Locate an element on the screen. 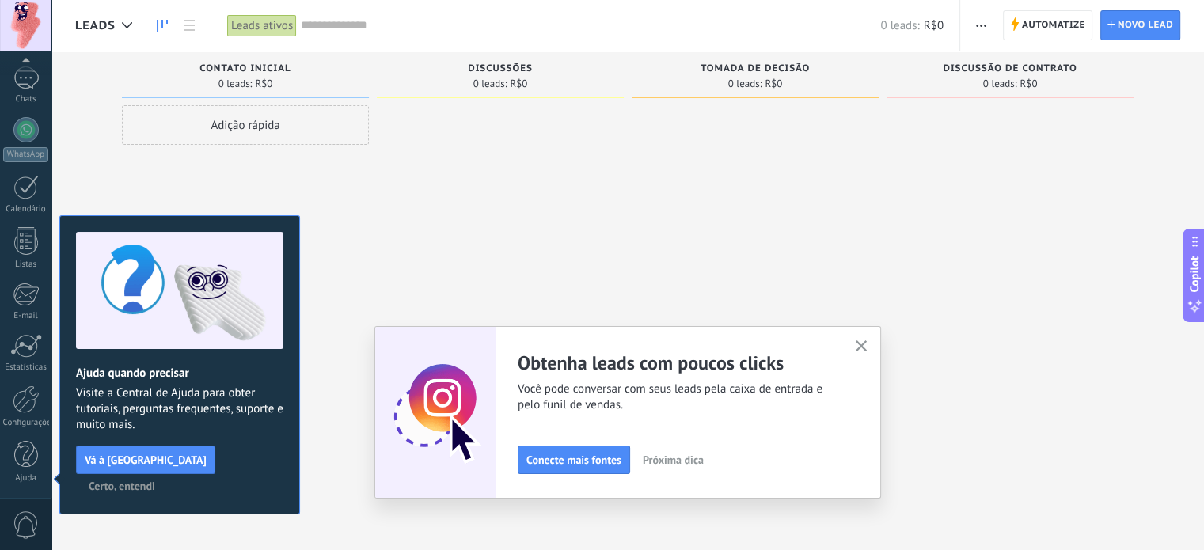 This screenshot has height=550, width=1204. button: Conecte mais fontes is located at coordinates (574, 460).